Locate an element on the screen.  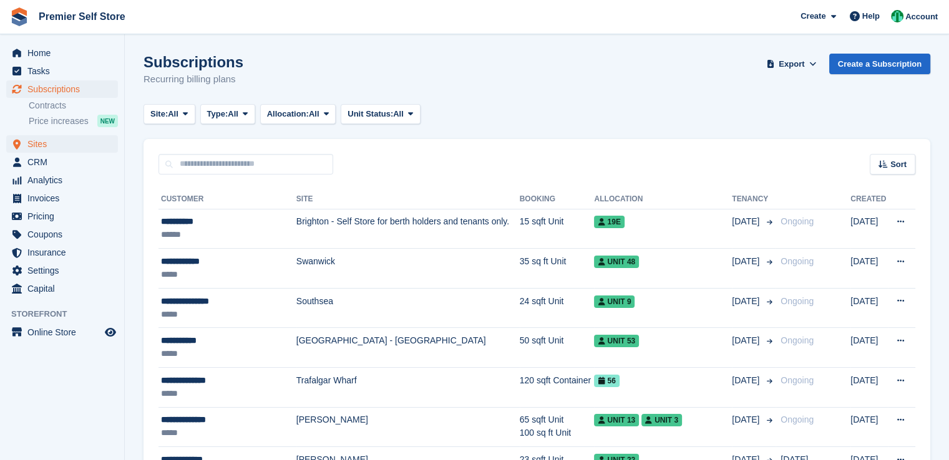
span: Export is located at coordinates (791, 64).